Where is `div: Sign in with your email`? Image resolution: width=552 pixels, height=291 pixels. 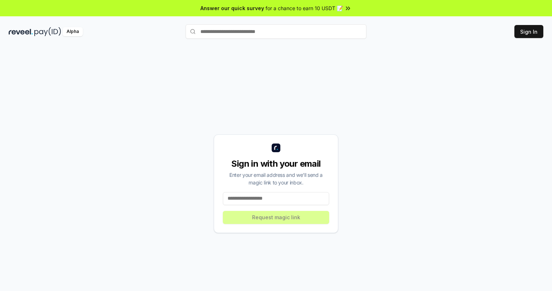
div: Sign in with your email is located at coordinates (276, 164).